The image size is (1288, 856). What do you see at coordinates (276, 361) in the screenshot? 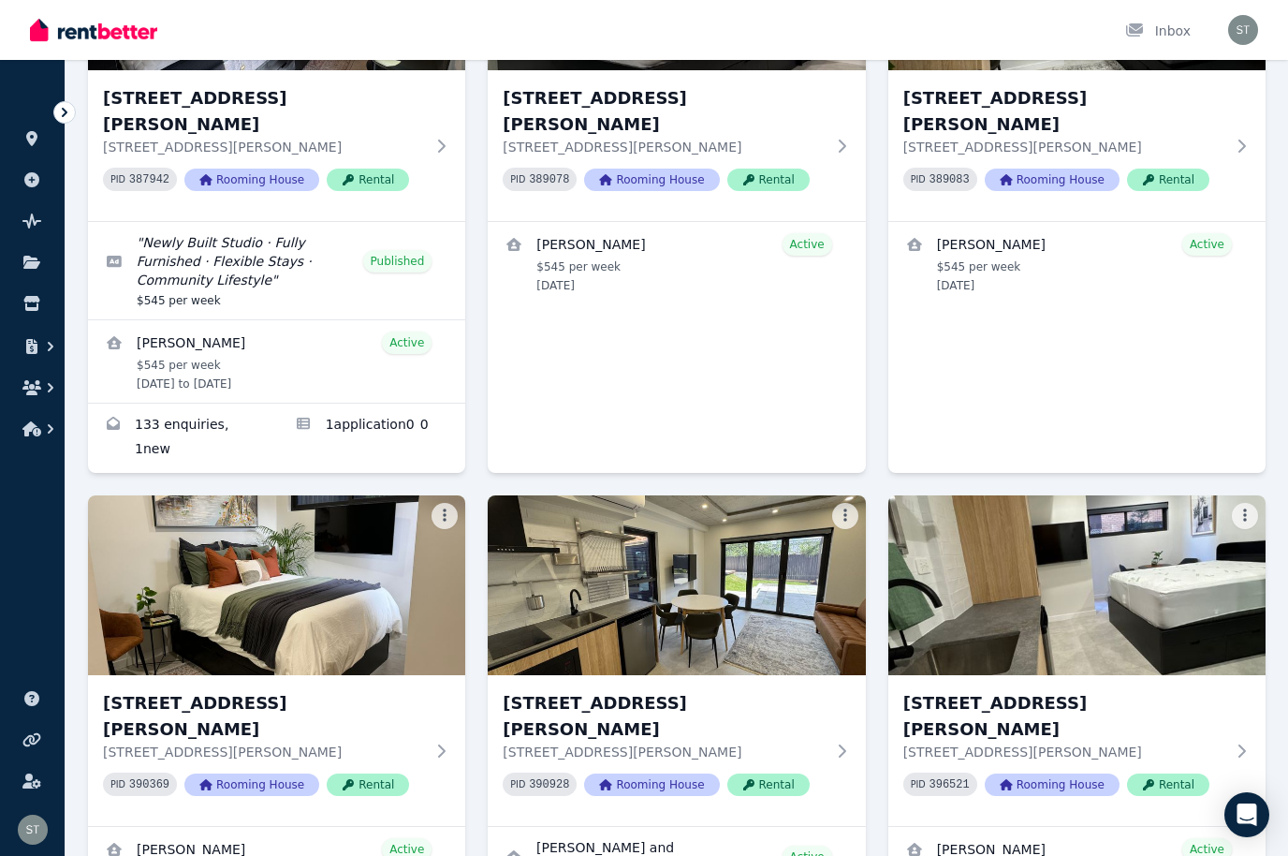
I see `a: View details for Erica lancu` at bounding box center [276, 361].